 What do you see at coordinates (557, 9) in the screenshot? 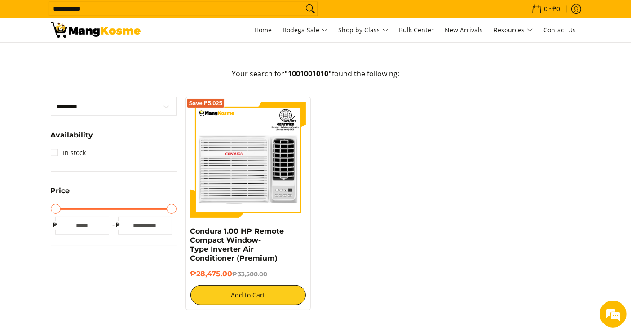
I see `span: ₱0` at bounding box center [557, 9].